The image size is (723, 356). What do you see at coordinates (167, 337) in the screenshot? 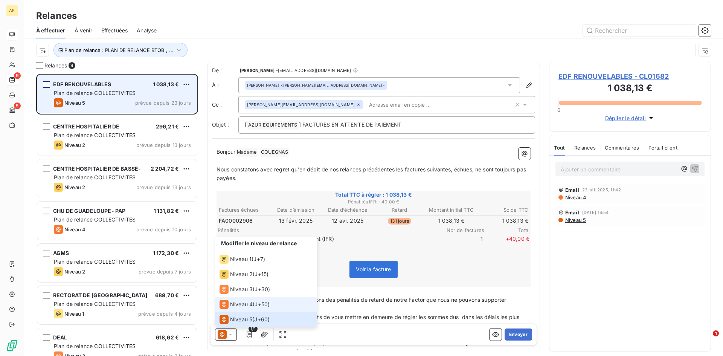
I see `span: 618,62 €` at bounding box center [167, 337].